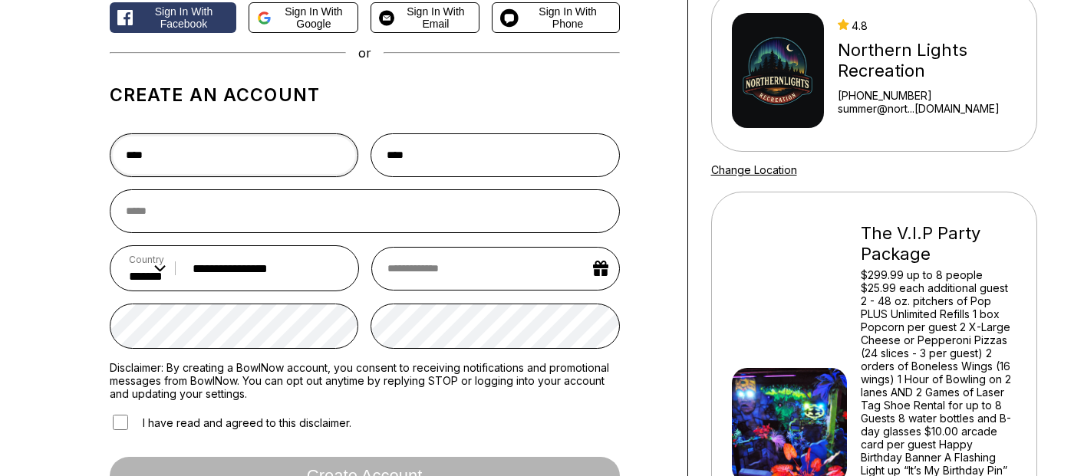 This screenshot has height=476, width=1084. I want to click on button: Sign in with Google, so click(303, 18).